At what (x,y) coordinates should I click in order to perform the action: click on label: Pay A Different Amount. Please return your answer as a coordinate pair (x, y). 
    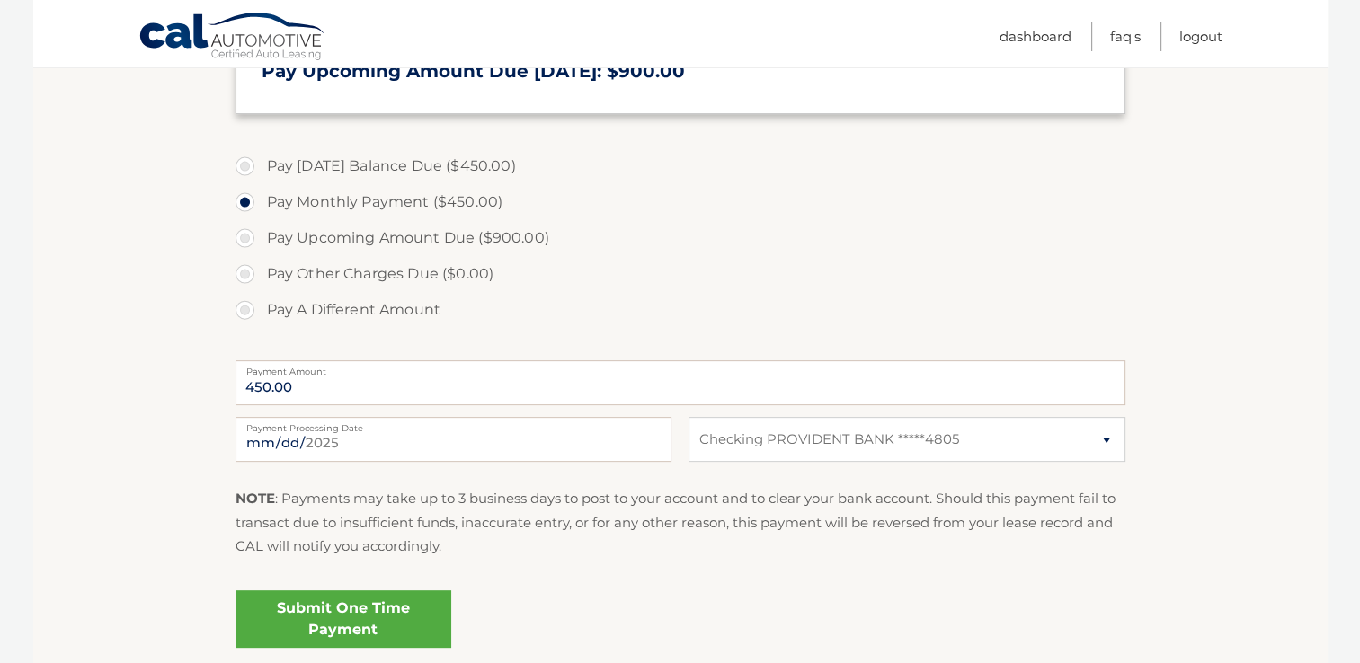
    Looking at the image, I should click on (680, 310).